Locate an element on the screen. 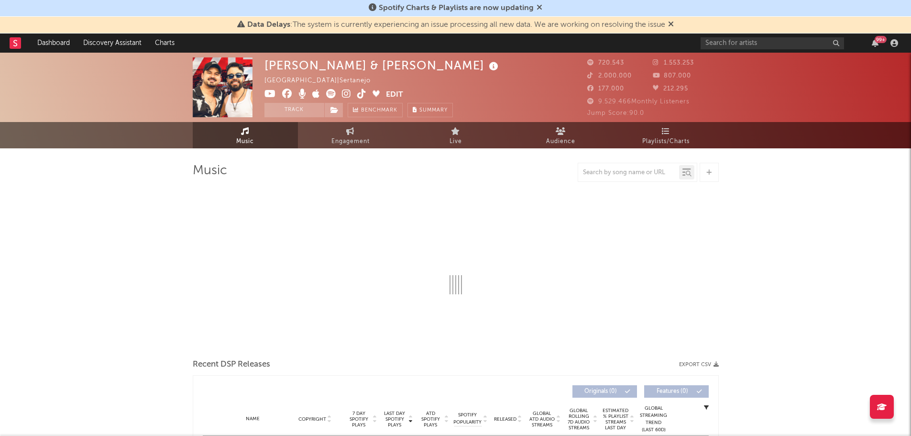  a: Music is located at coordinates (245, 135).